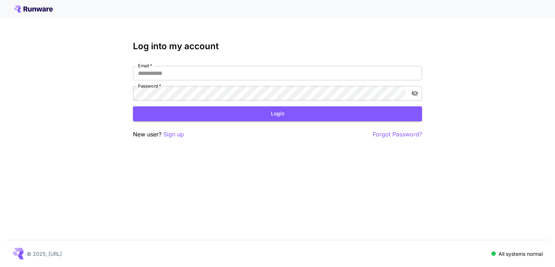 This screenshot has height=267, width=555. Describe the element at coordinates (415, 93) in the screenshot. I see `button: toggle password visibility` at that location.